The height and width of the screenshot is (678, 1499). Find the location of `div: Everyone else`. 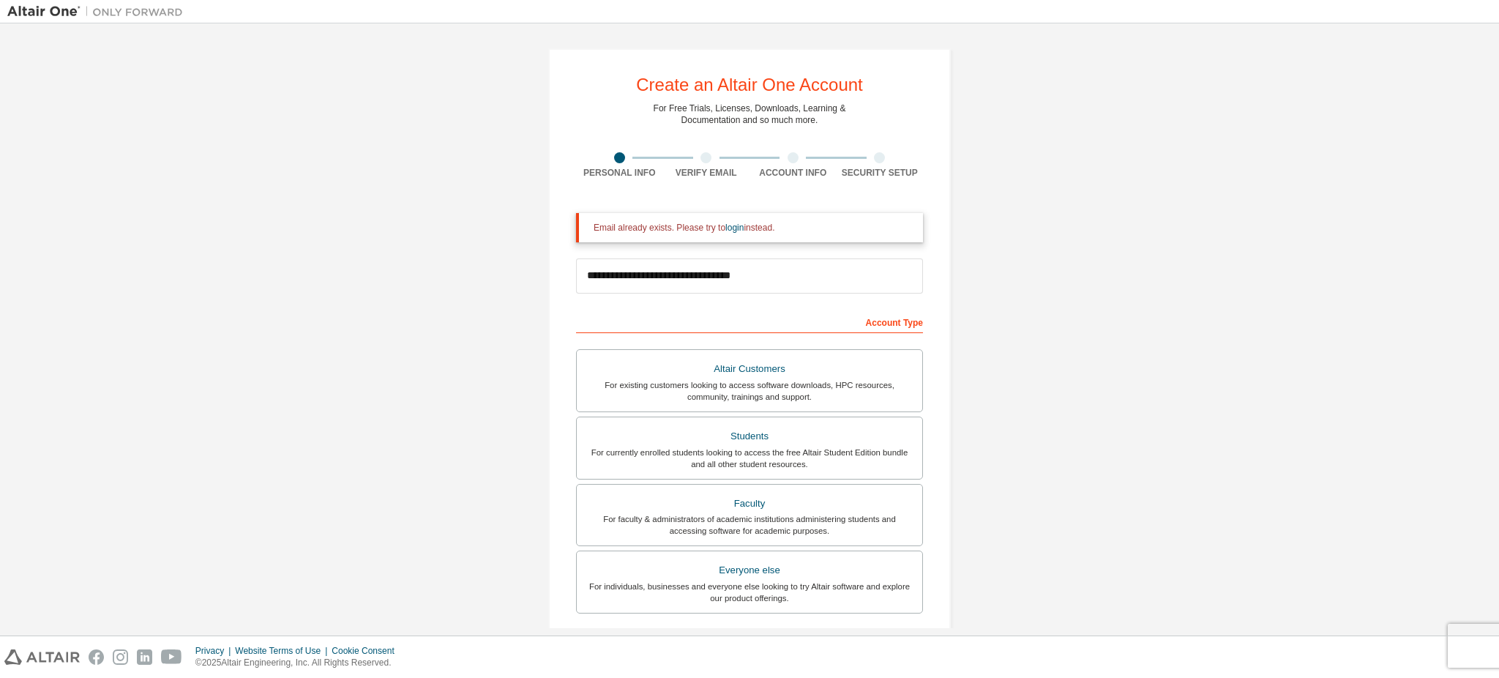

div: Everyone else is located at coordinates (750, 570).